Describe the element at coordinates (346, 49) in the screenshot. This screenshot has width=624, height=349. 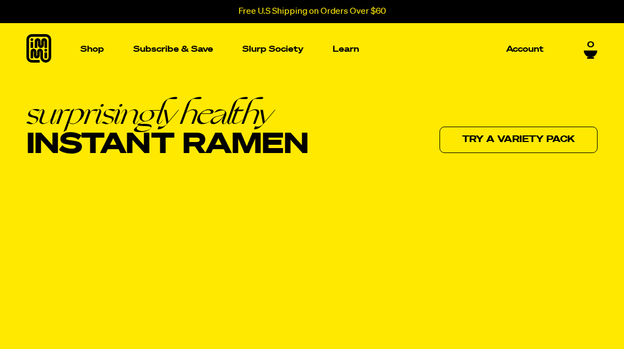
I see `p: Learn` at that location.